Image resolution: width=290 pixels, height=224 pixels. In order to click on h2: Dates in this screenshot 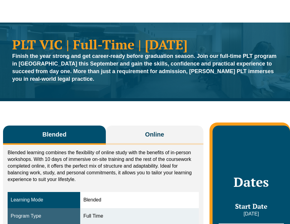, I will do `click(252, 182)`.